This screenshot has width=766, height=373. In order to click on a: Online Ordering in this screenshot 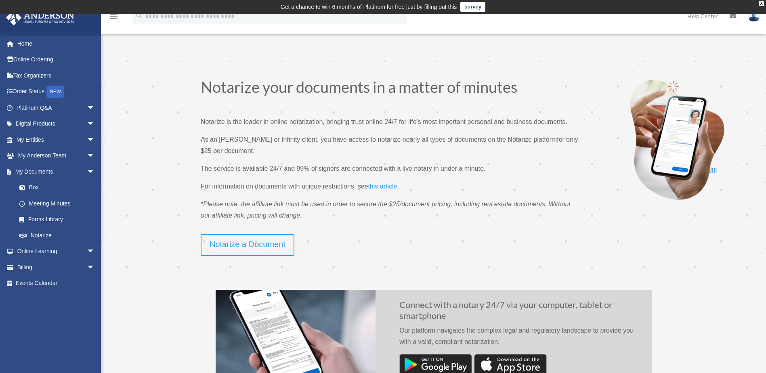, I will do `click(56, 60)`.